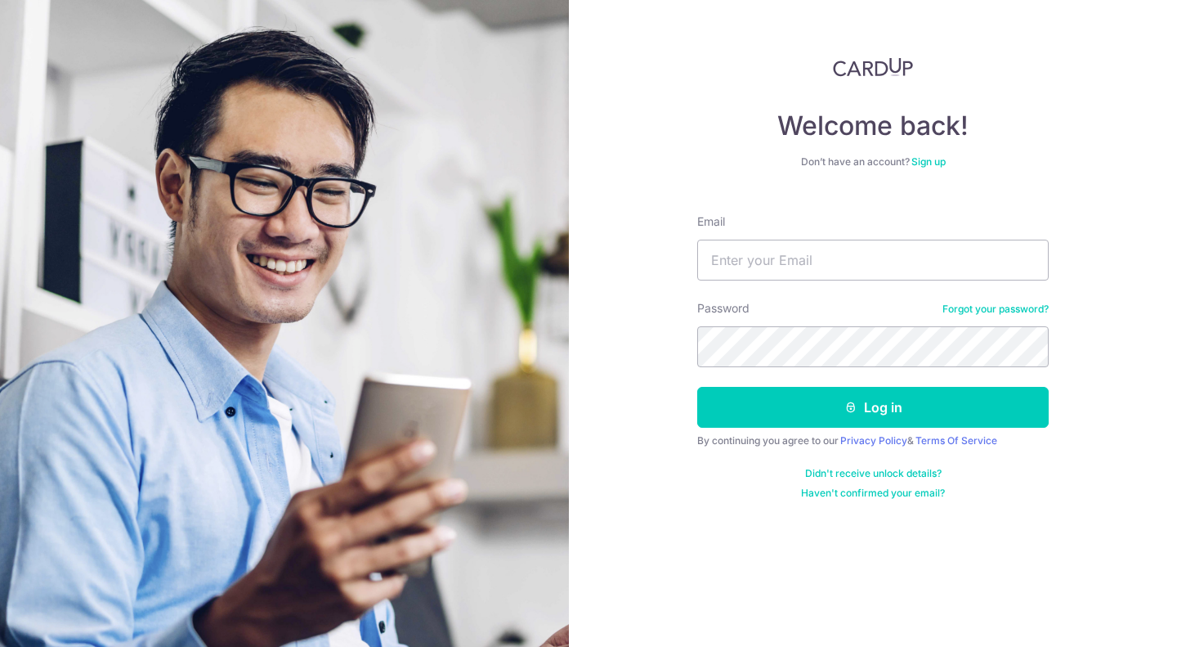  What do you see at coordinates (873, 441) in the screenshot?
I see `div: By continuing you agree to our &` at bounding box center [873, 441].